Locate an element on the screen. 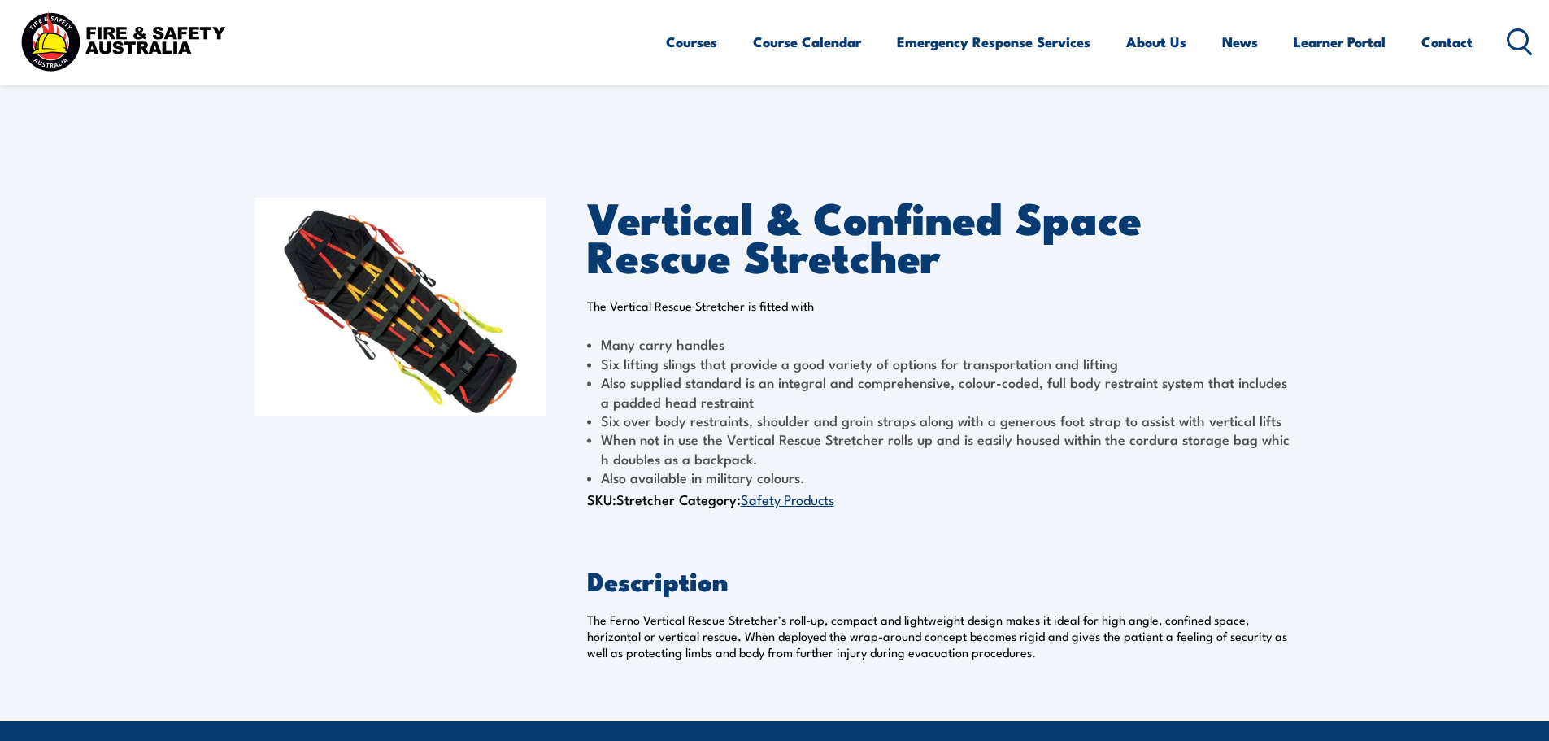 Image resolution: width=1549 pixels, height=741 pixels. a: Emergency Response Services is located at coordinates (993, 41).